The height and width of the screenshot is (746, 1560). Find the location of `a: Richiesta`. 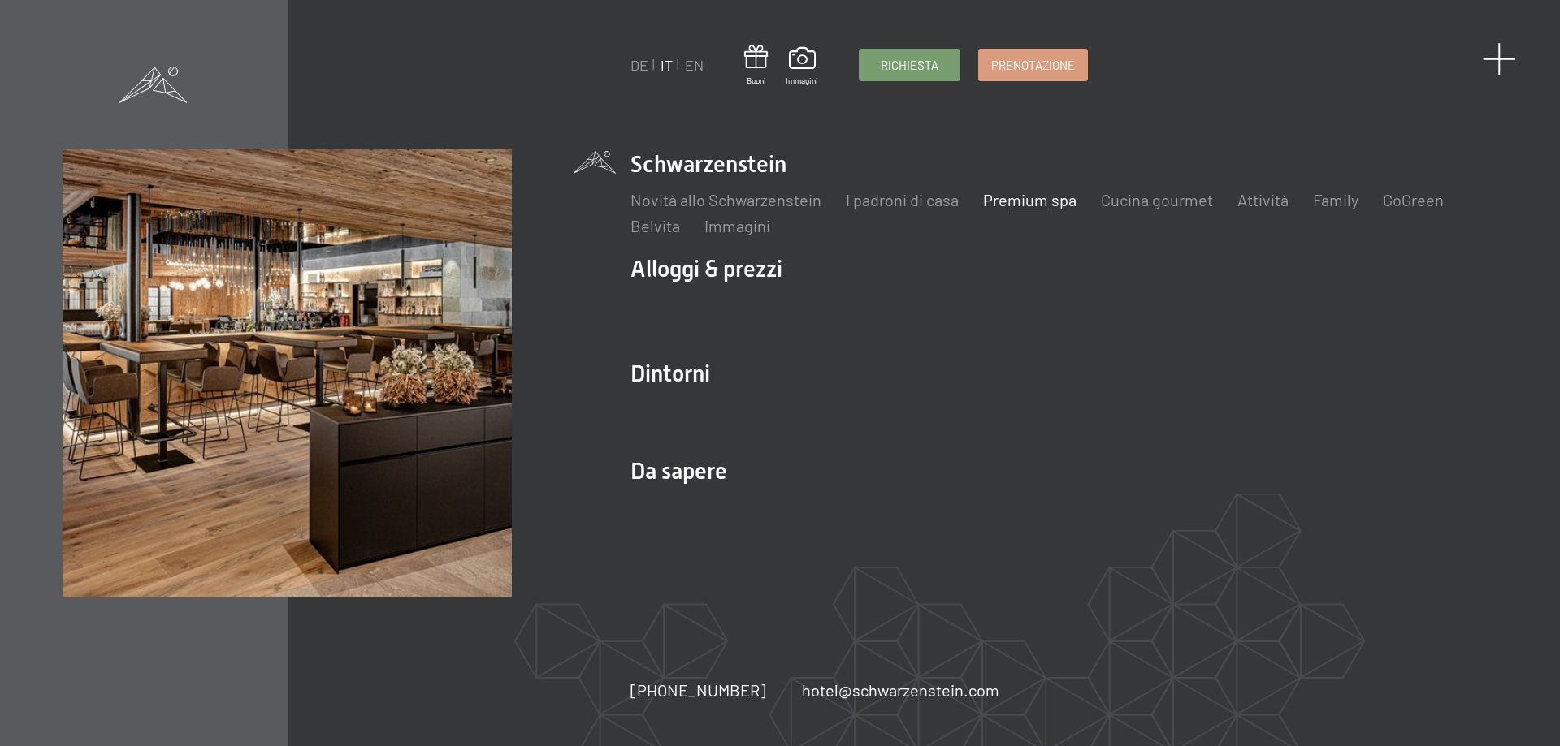

a: Richiesta is located at coordinates (909, 65).